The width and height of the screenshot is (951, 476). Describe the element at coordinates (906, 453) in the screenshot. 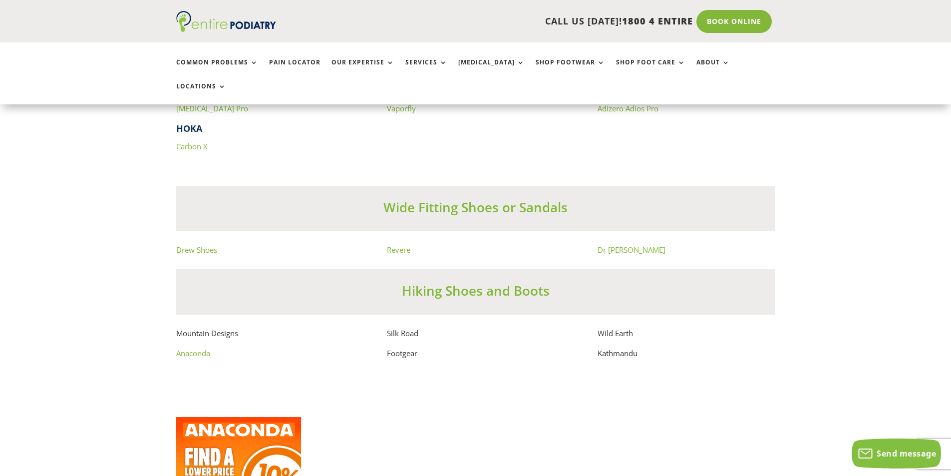

I see `span: Send message` at that location.